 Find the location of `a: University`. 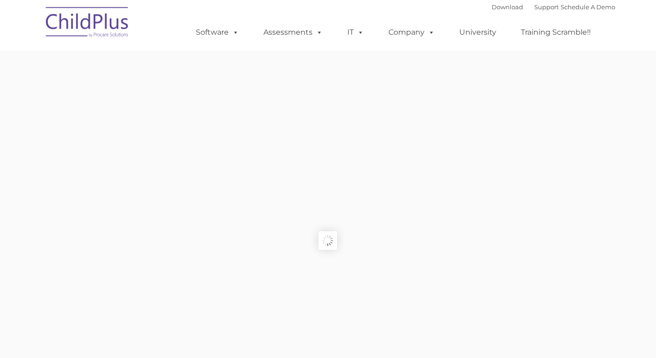

a: University is located at coordinates (477, 32).